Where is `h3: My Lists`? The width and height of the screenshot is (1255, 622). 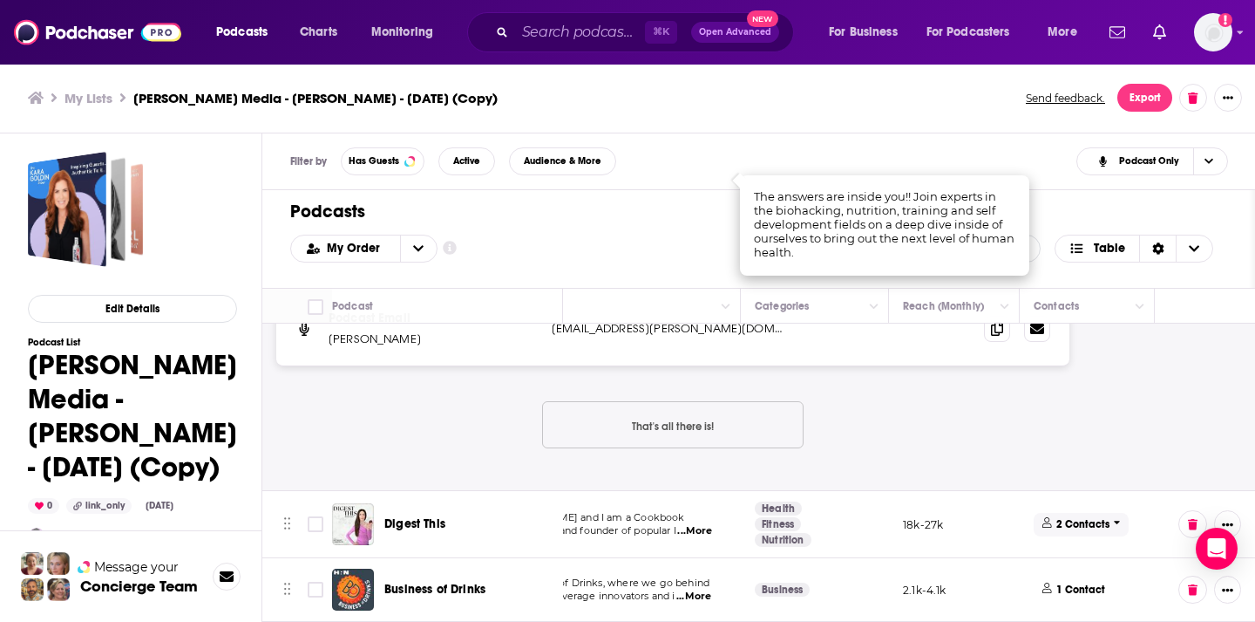
h3: My Lists is located at coordinates (88, 98).